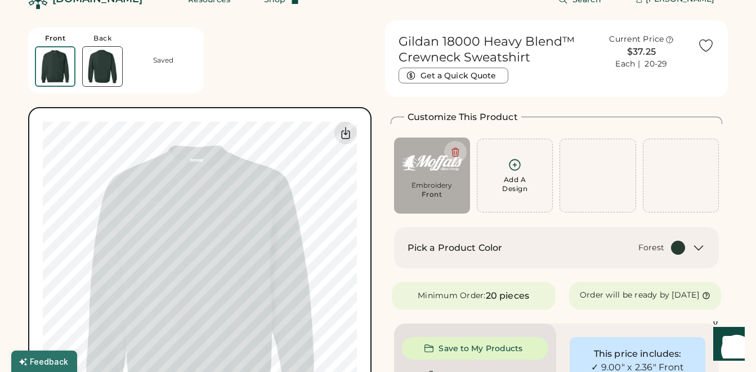 Image resolution: width=756 pixels, height=372 pixels. I want to click on div: Each | 20-29, so click(641, 64).